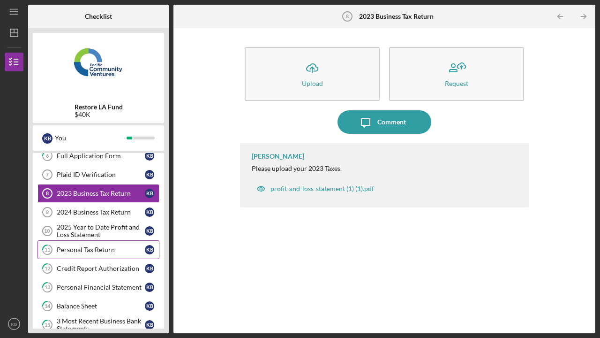 Image resolution: width=600 pixels, height=338 pixels. Describe the element at coordinates (101, 324) in the screenshot. I see `div: 3 Most Recent Business Bank Statements` at that location.